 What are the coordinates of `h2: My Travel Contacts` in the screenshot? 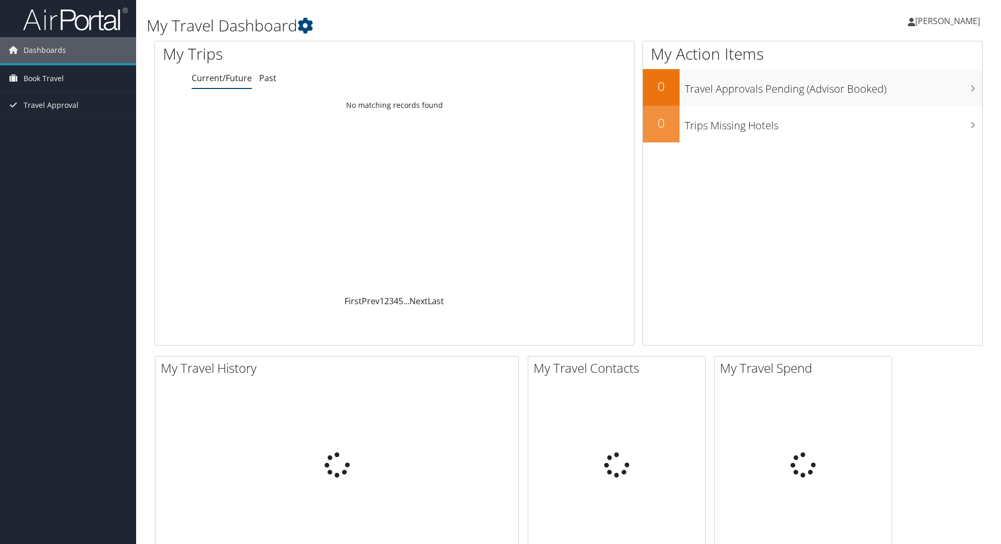 It's located at (619, 368).